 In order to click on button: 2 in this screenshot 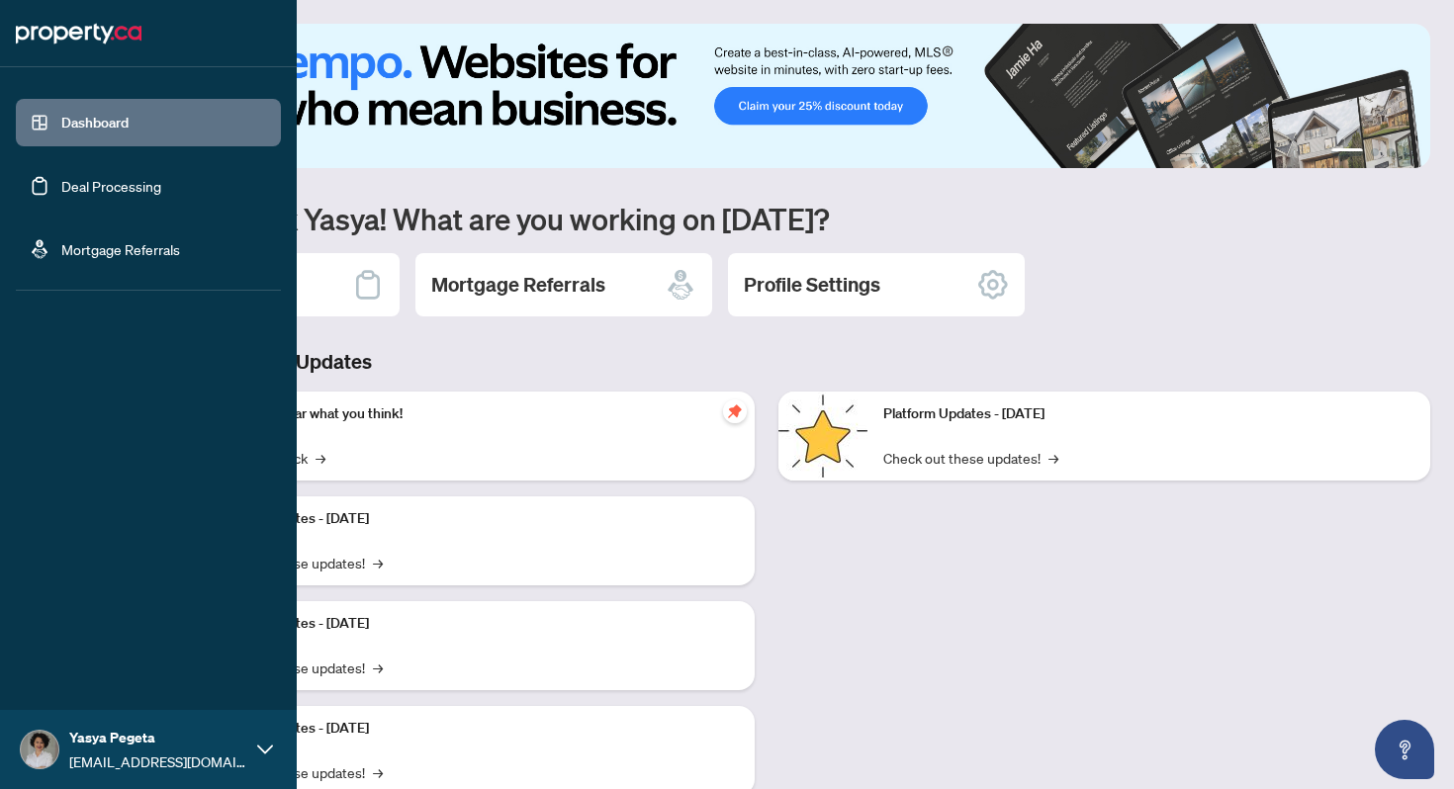, I will do `click(1374, 152)`.